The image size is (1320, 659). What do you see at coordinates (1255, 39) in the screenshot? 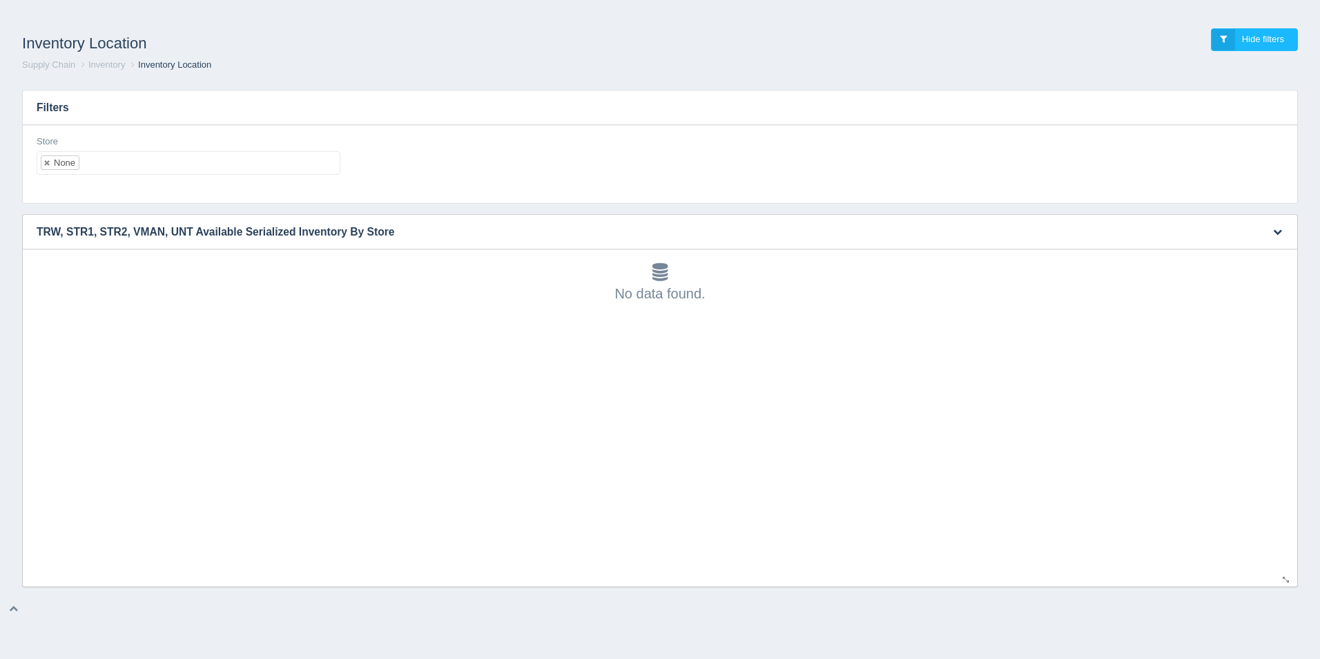
I see `a: Hide filters` at bounding box center [1255, 39].